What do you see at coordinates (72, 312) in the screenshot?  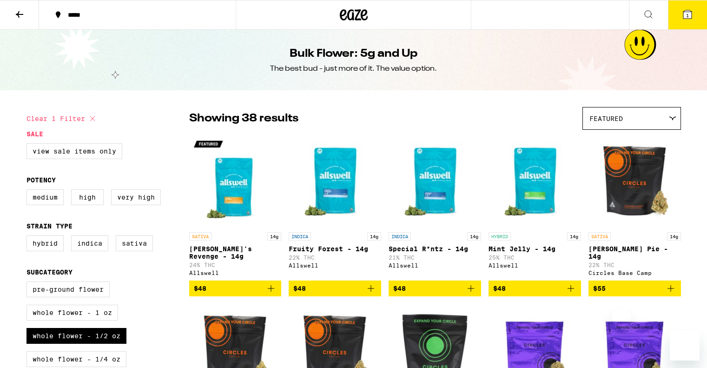 I see `label: Whole Flower - 1 oz` at bounding box center [72, 312].